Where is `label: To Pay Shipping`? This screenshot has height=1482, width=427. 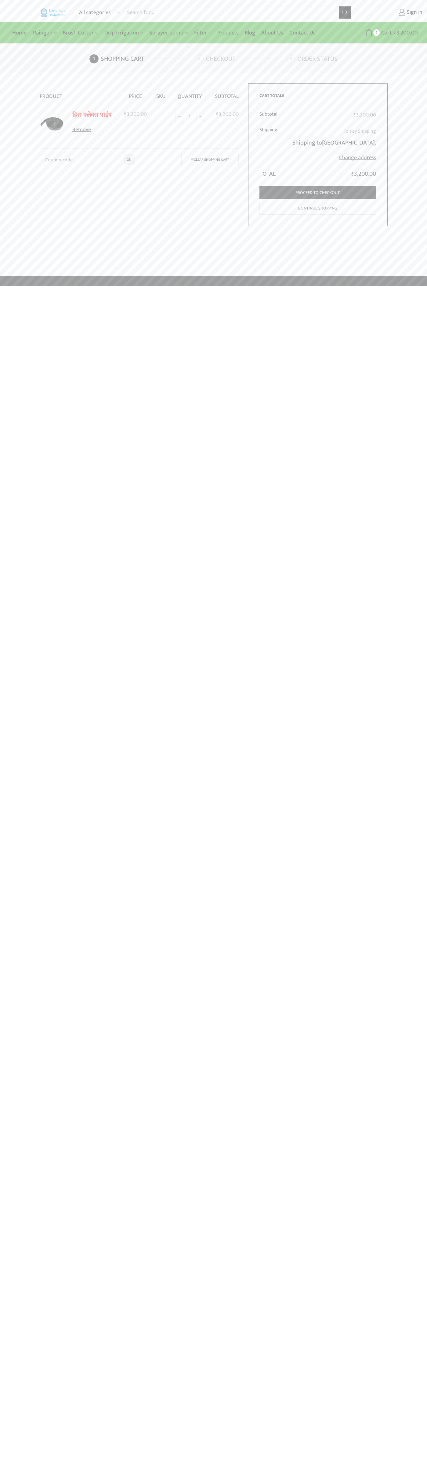 label: To Pay Shipping is located at coordinates (360, 131).